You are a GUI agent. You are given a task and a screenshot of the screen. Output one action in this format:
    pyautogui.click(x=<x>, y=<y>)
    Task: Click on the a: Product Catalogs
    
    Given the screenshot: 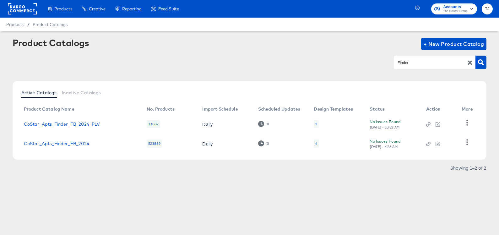 What is the action you would take?
    pyautogui.click(x=50, y=25)
    